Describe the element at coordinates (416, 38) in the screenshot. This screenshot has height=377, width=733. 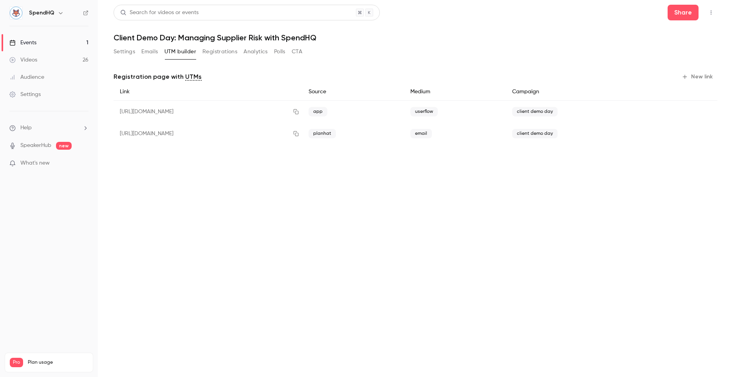
I see `h1: Client Demo Day: Managing Supplier Risk with SpendHQ` at that location.